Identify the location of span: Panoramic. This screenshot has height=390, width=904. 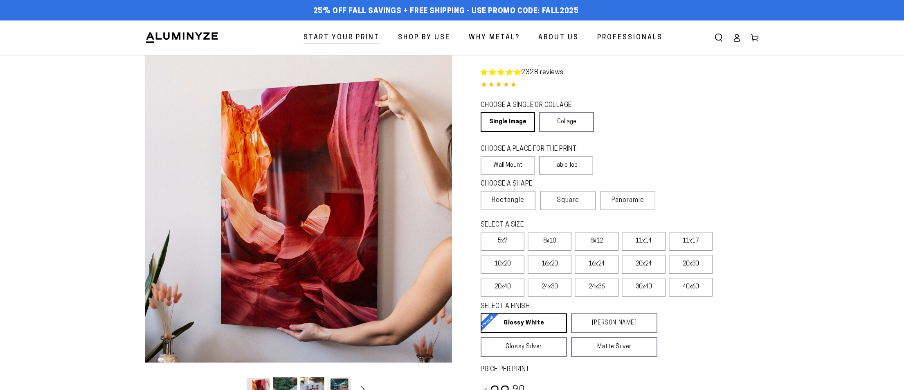
(628, 200).